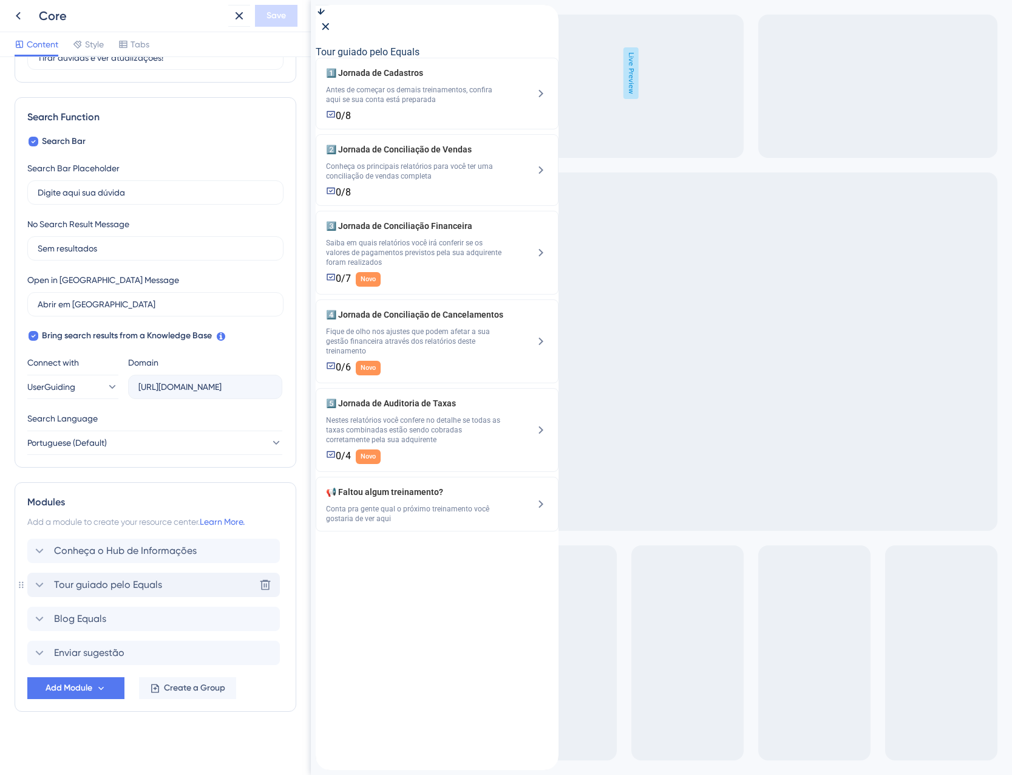 The image size is (1012, 775). Describe the element at coordinates (99, 165) in the screenshot. I see `div: Jornada de Conciliação de Vendas` at that location.